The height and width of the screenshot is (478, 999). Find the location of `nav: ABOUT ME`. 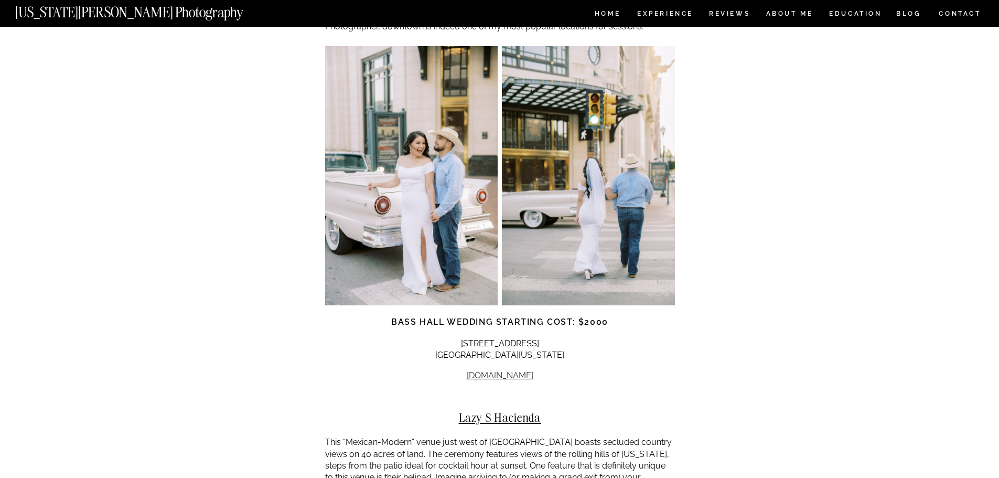

nav: ABOUT ME is located at coordinates (789, 15).